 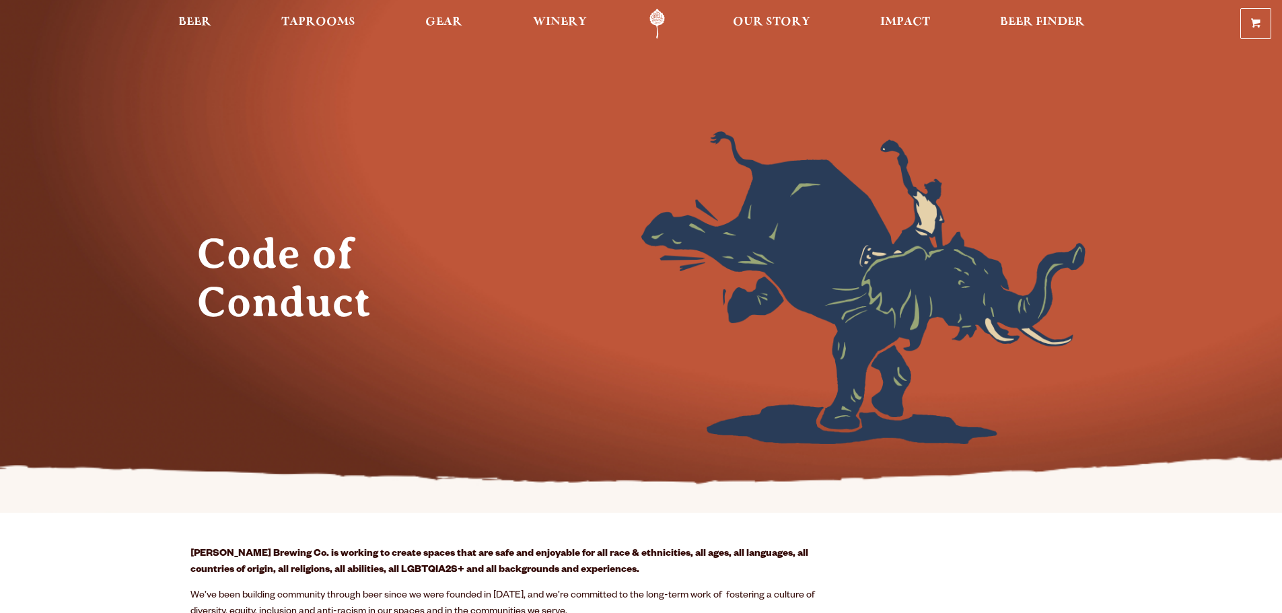 What do you see at coordinates (771, 22) in the screenshot?
I see `span: Our Story` at bounding box center [771, 22].